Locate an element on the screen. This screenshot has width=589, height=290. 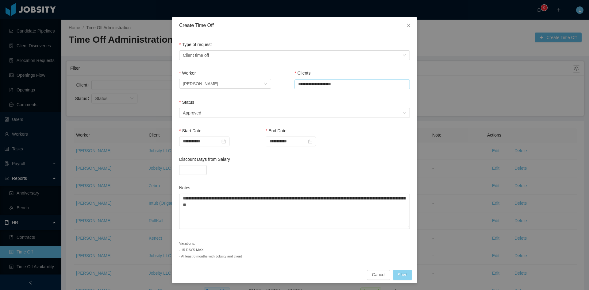
small: Vacations: - 15 DAYS MAX - At least 6 months with Jobsity and client is located at coordinates (210, 250).